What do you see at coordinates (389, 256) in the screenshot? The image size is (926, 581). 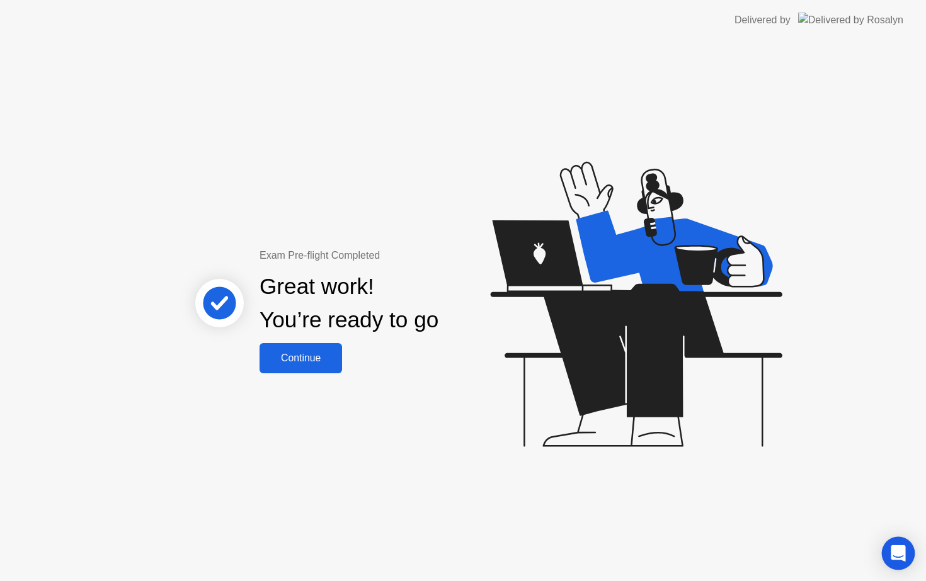 I see `div: Exam Pre-flight Completed` at bounding box center [389, 256].